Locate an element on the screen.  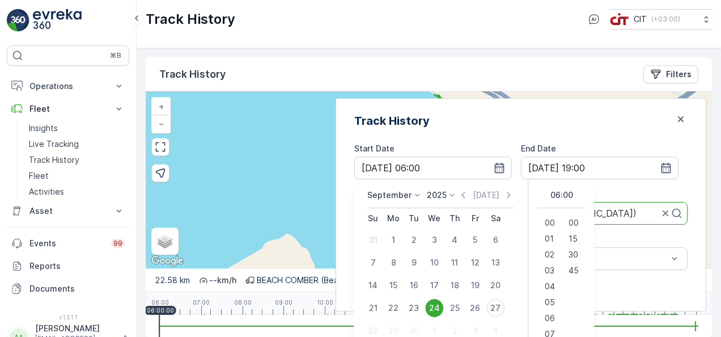
button: Fleet is located at coordinates (68, 109).